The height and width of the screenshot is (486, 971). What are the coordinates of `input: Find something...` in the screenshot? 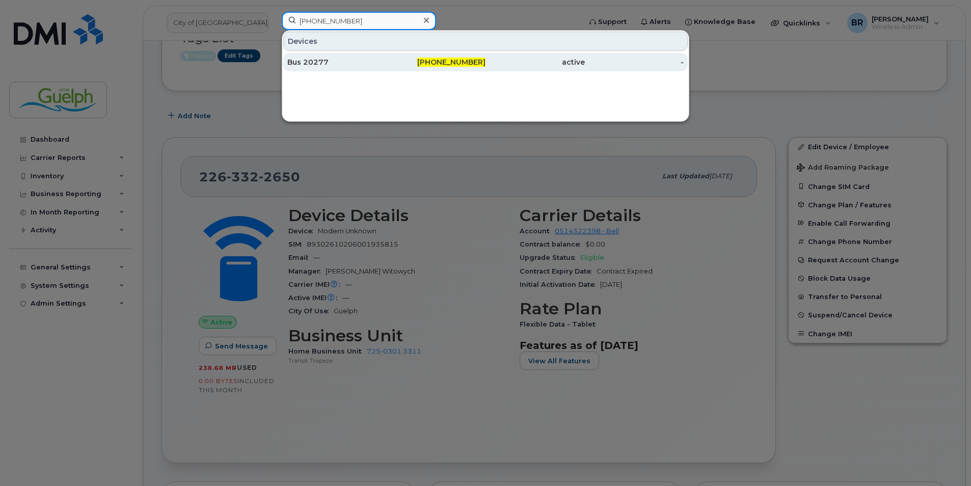 It's located at (359, 21).